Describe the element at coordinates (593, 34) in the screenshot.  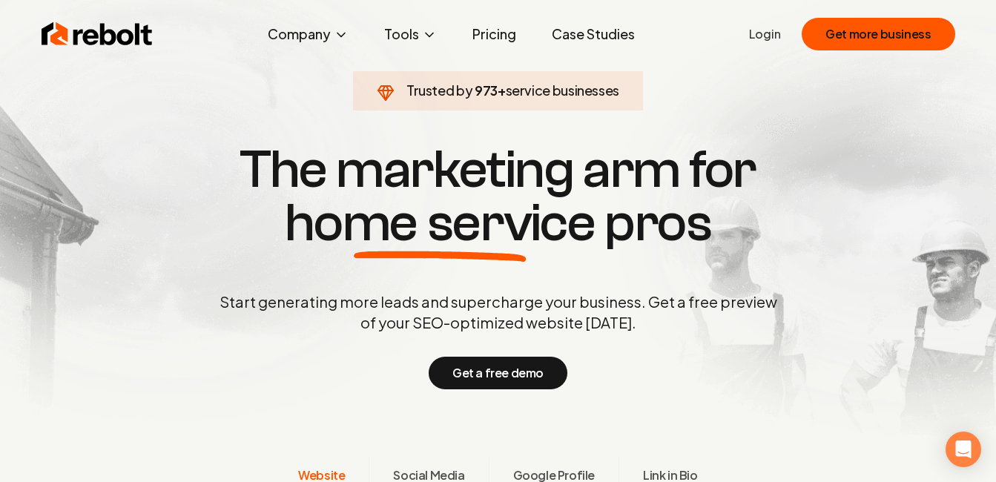
I see `a: Case Studies` at that location.